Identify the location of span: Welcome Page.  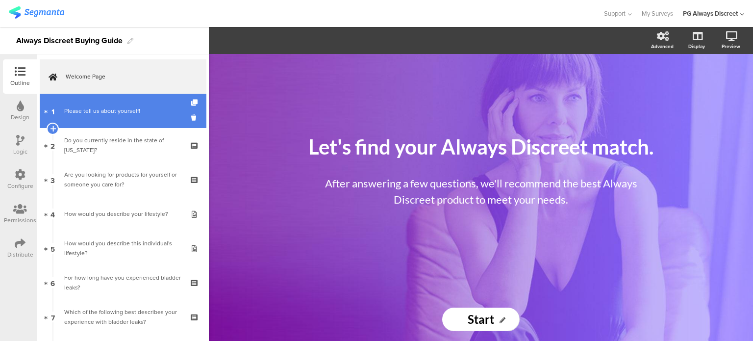
(128, 76).